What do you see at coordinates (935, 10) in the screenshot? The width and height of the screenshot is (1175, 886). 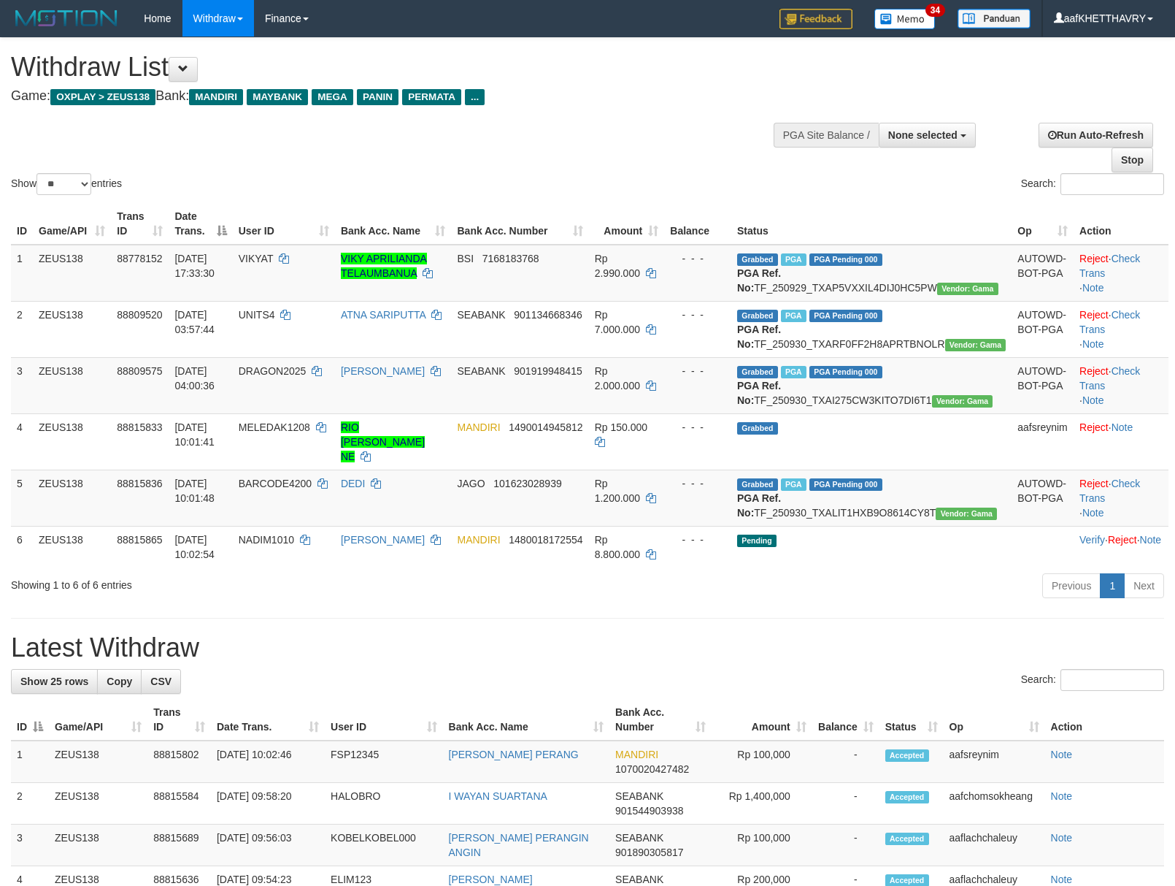 I see `span: 34` at bounding box center [935, 10].